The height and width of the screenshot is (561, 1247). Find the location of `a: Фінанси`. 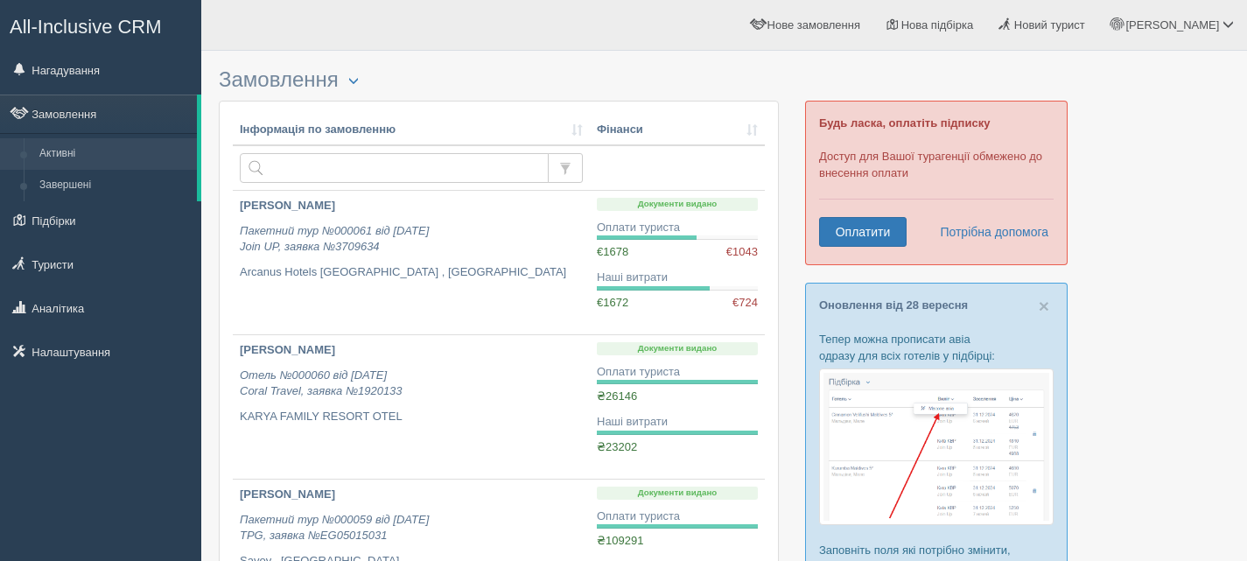

a: Фінанси is located at coordinates (677, 130).